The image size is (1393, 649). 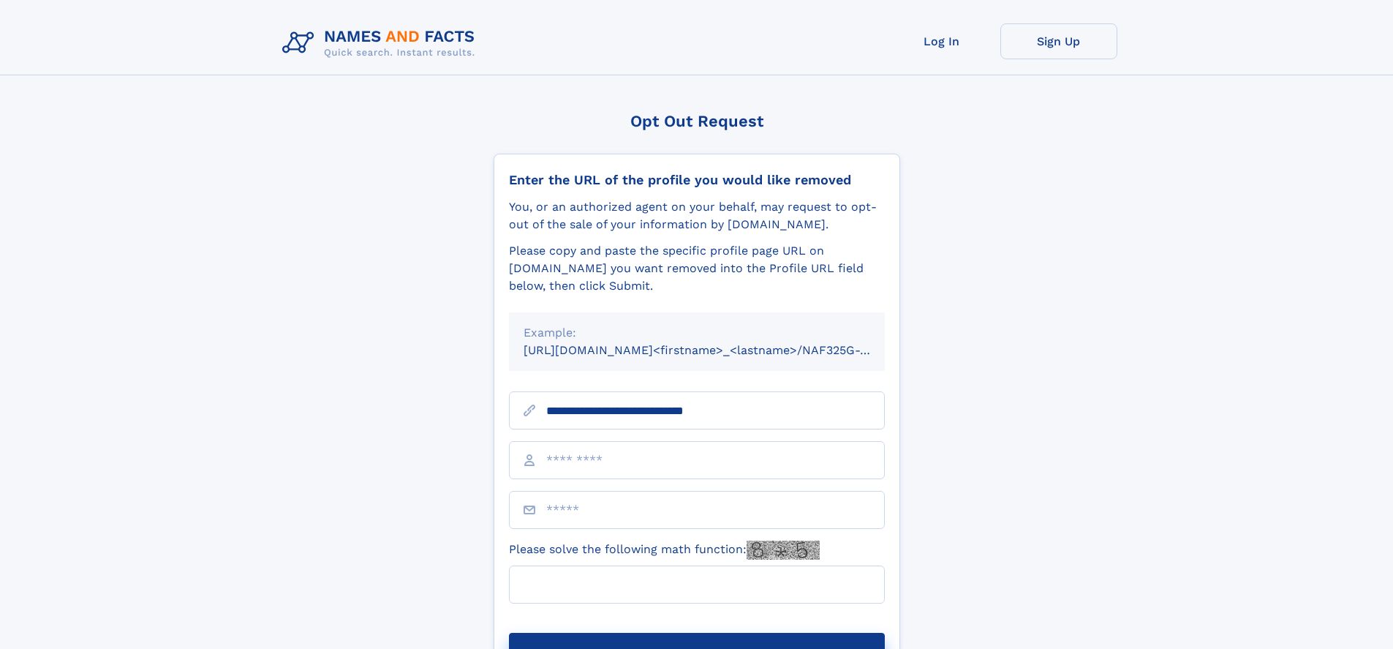 What do you see at coordinates (382, 43) in the screenshot?
I see `img: Logo Names and Facts` at bounding box center [382, 43].